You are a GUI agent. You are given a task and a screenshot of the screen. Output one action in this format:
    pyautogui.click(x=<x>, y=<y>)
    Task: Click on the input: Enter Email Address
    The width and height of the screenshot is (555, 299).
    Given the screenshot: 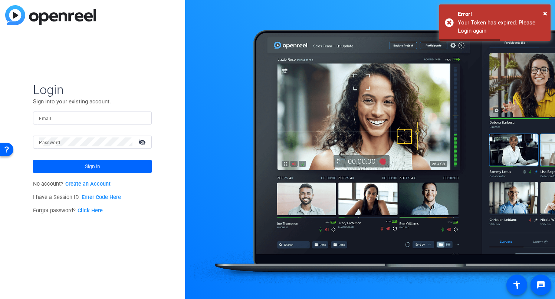 What is the action you would take?
    pyautogui.click(x=92, y=118)
    